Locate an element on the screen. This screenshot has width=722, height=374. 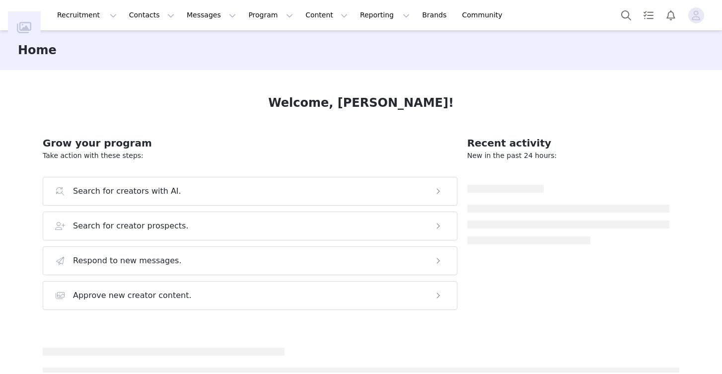
button: Search for creator prospects. is located at coordinates (250, 226).